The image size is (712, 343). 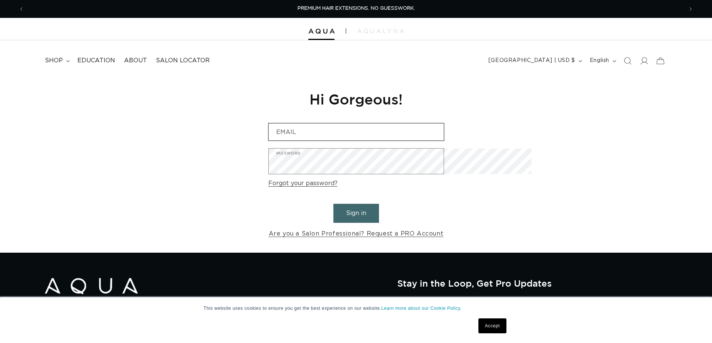 I want to click on button: English, so click(x=602, y=61).